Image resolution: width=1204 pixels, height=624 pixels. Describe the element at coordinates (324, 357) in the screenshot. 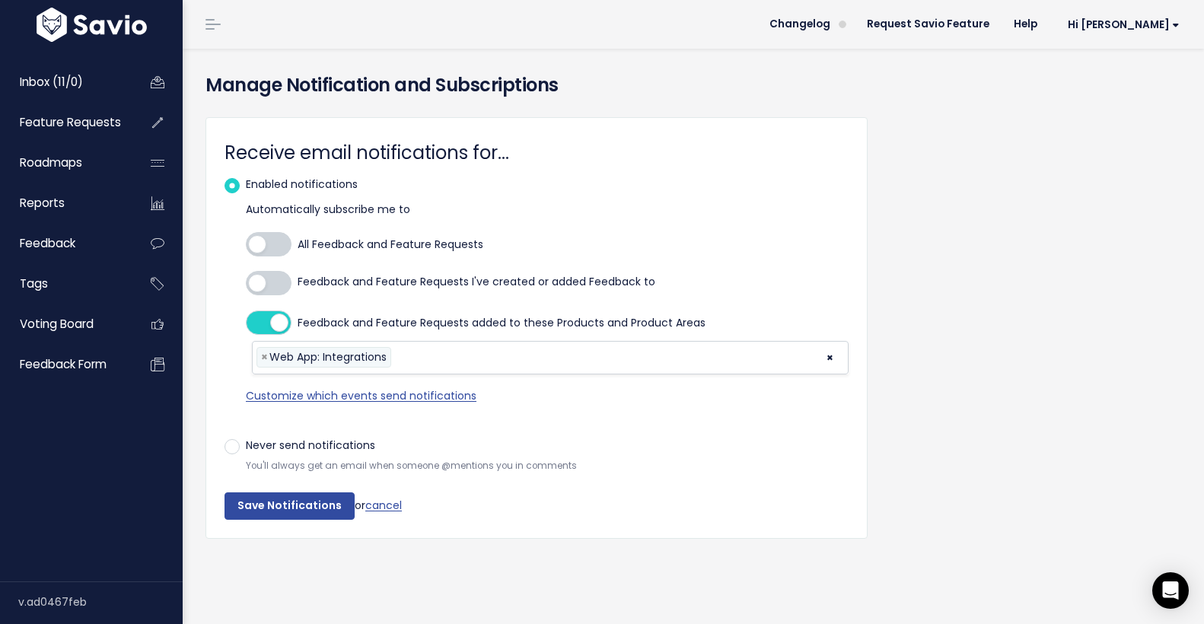

I see `li: Web App: Integrations` at that location.